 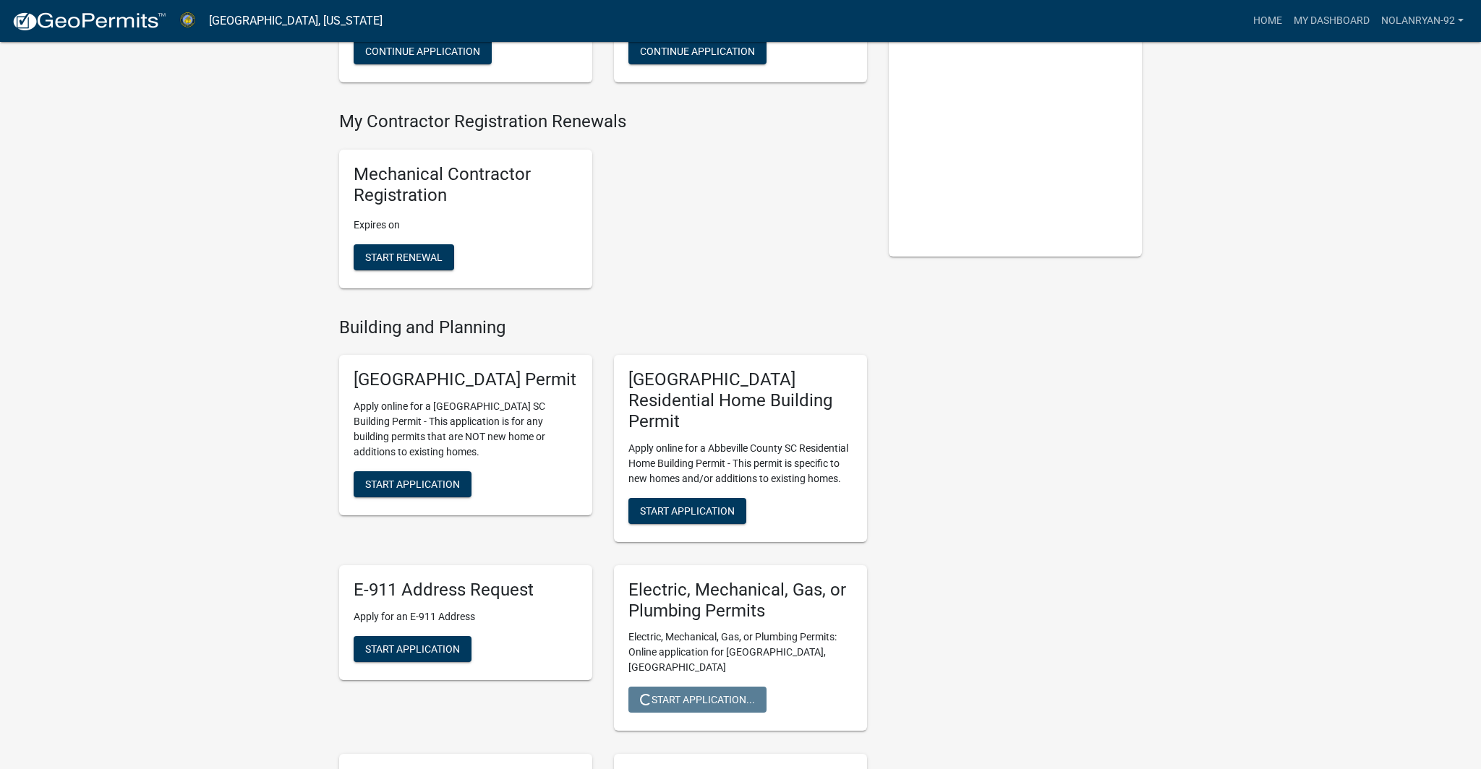 What do you see at coordinates (697, 700) in the screenshot?
I see `button: Start Application...` at bounding box center [697, 700].